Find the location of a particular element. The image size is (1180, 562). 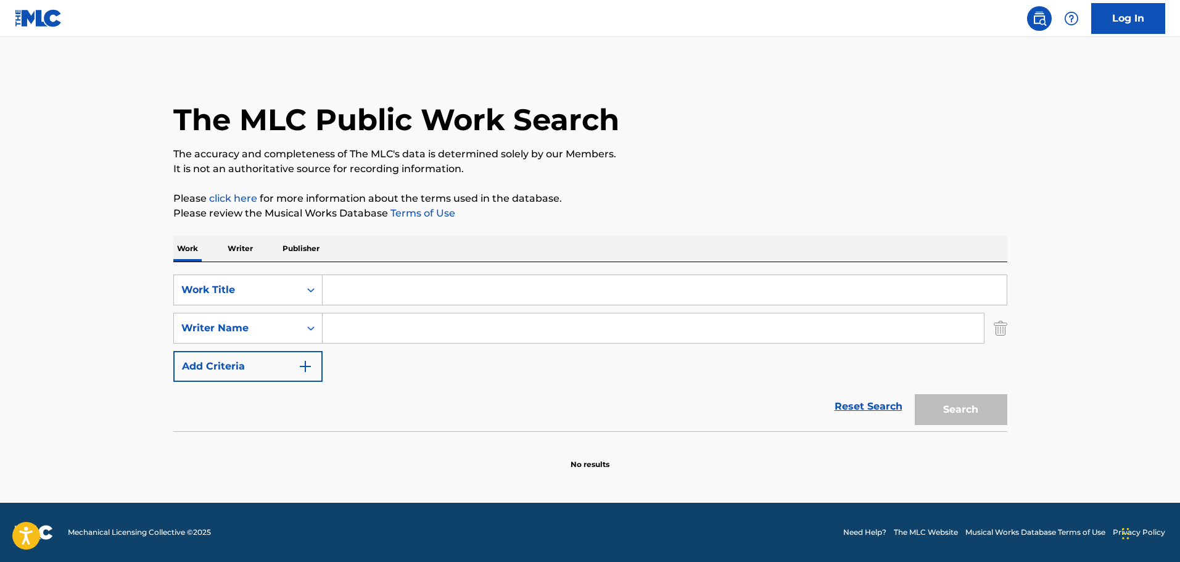

p: Please for more information about the terms used in the database. is located at coordinates (590, 199).